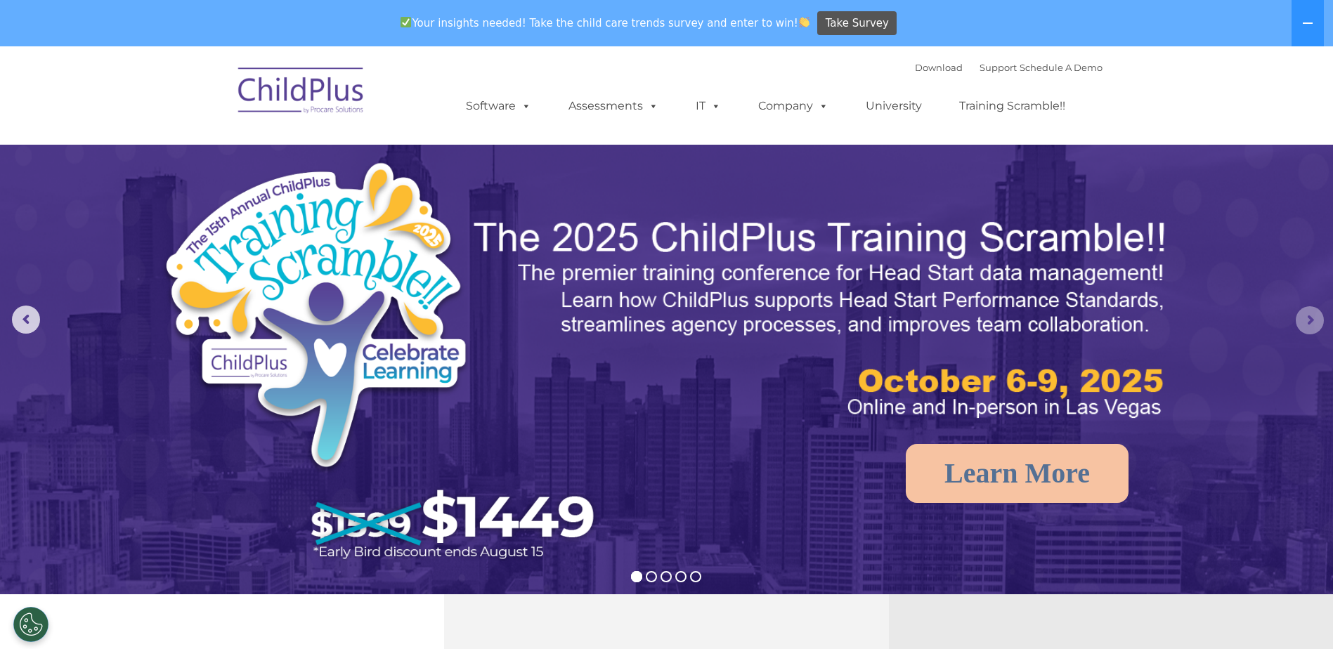 Image resolution: width=1333 pixels, height=649 pixels. I want to click on a: Assessments, so click(613, 106).